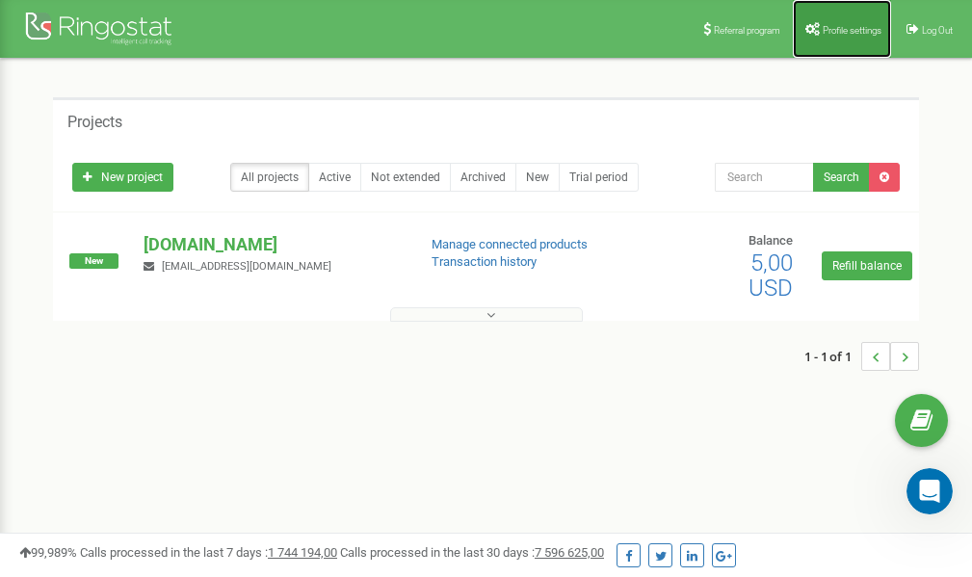 The image size is (972, 577). What do you see at coordinates (569, 552) in the screenshot?
I see `u: 7 596 625,00` at bounding box center [569, 552].